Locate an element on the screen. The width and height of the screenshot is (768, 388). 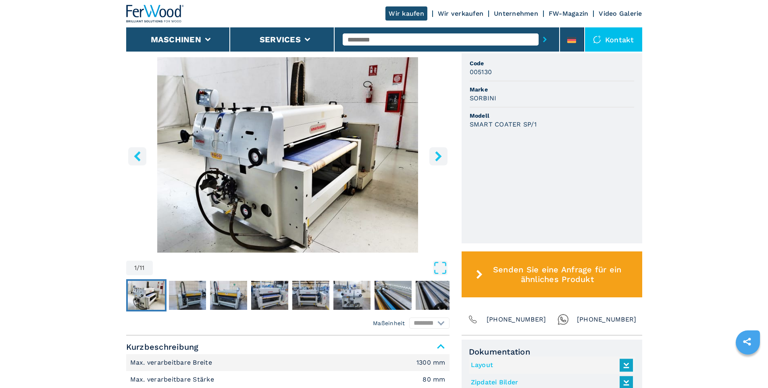
h3: SORBINI is located at coordinates (483, 98).